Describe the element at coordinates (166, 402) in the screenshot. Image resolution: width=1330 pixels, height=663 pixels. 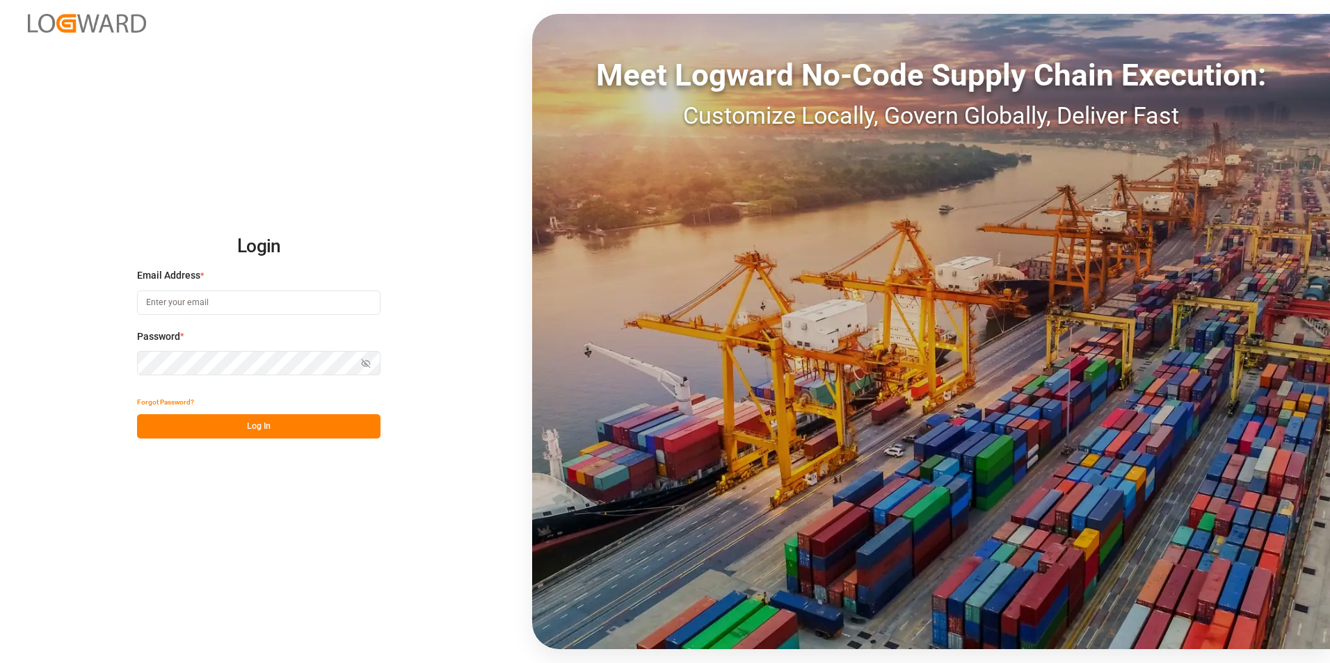
I see `button: Forgot Password?` at that location.